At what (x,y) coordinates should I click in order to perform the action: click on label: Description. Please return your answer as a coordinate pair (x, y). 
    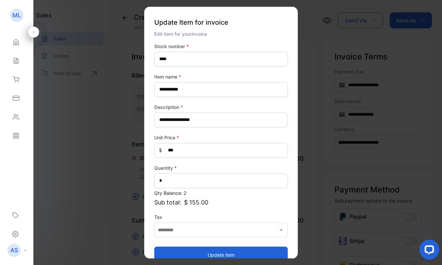
    Looking at the image, I should click on (221, 107).